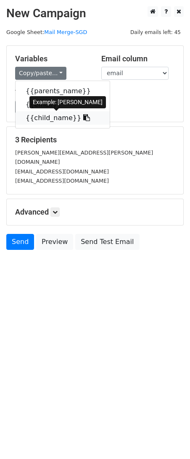  What do you see at coordinates (41, 73) in the screenshot?
I see `a: Copy/paste...` at bounding box center [41, 73].